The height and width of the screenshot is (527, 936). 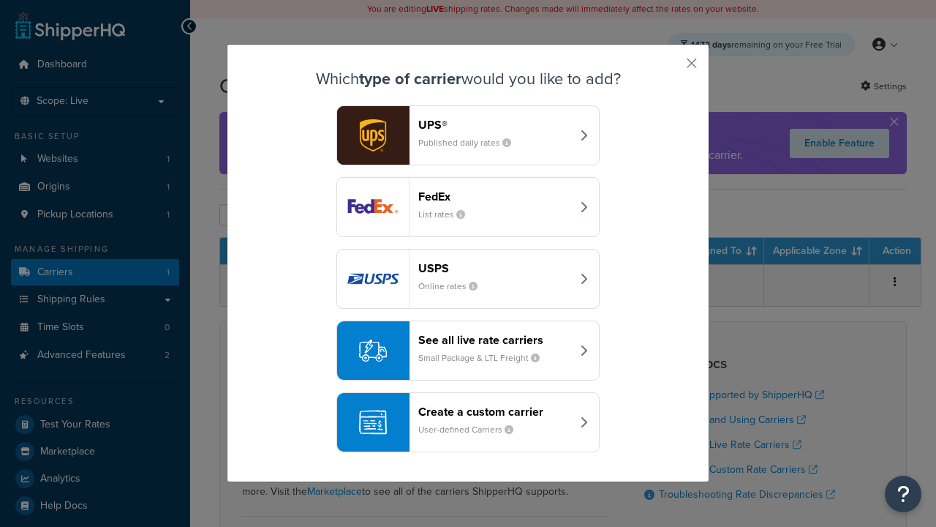 I want to click on button: Create a custom carrierUser-defined Carriers, so click(x=468, y=422).